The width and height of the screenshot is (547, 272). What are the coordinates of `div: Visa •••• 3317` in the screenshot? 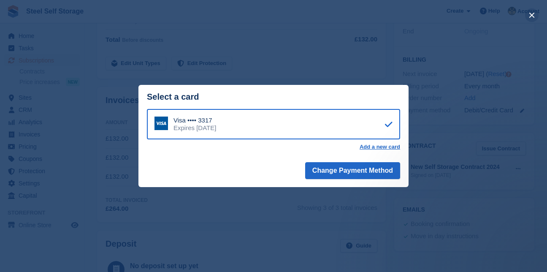 It's located at (194, 120).